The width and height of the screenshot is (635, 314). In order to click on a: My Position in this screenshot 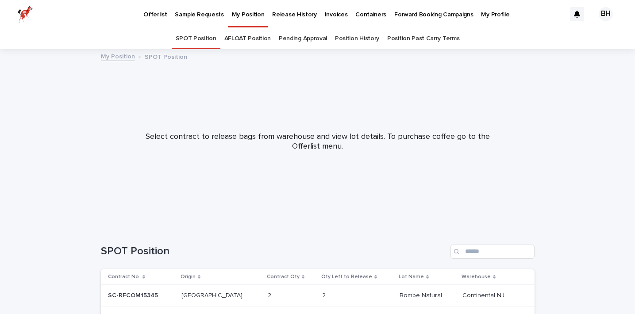, I will do `click(118, 56)`.